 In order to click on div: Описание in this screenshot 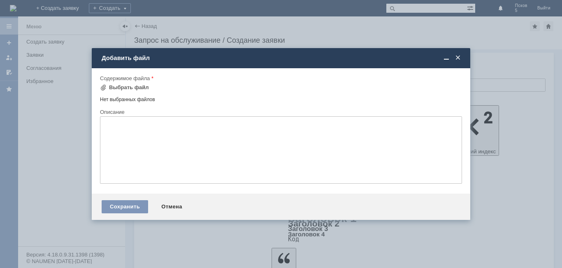, I will do `click(280, 112)`.